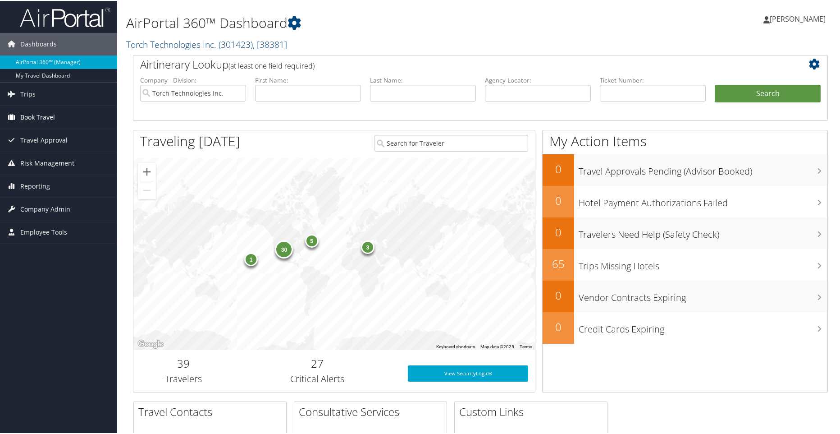  What do you see at coordinates (685, 169) in the screenshot?
I see `a: 0Travel Approvals Pending (Advisor Booked)` at bounding box center [685, 169].